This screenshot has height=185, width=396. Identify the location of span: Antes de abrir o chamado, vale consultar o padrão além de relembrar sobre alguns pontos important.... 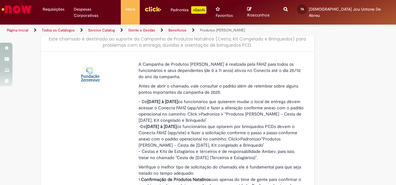
(218, 89).